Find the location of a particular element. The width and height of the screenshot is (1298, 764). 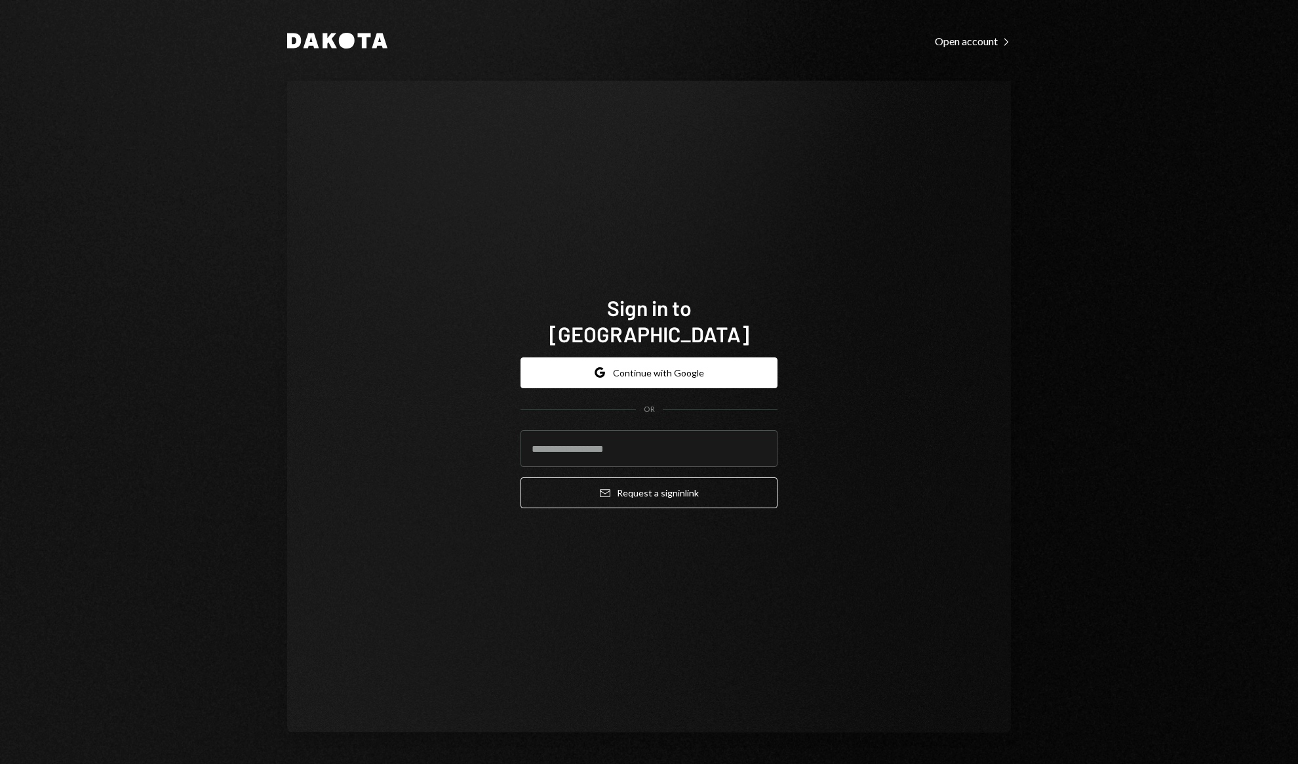

div: OR is located at coordinates (649, 409).